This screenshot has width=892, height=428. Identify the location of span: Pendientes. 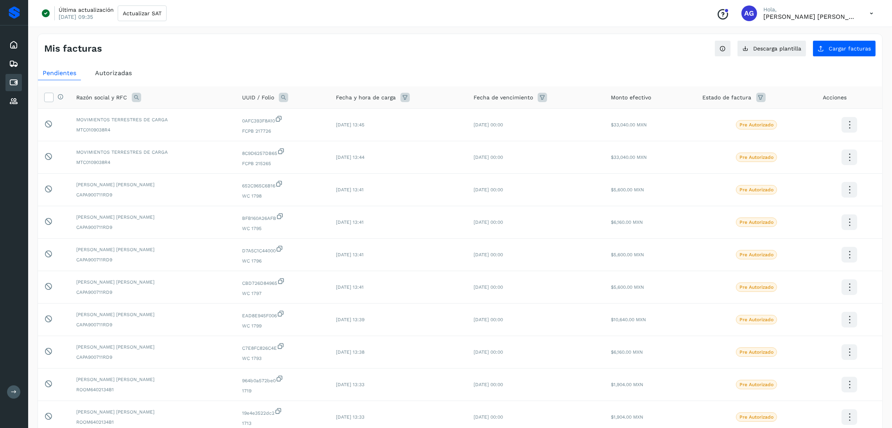
(59, 73).